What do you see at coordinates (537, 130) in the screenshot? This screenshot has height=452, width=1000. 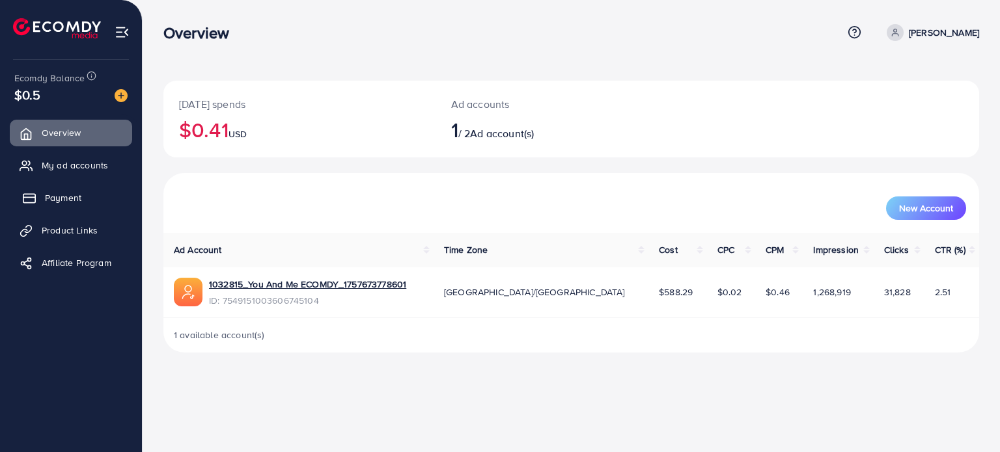 I see `h2: / 2` at bounding box center [537, 130].